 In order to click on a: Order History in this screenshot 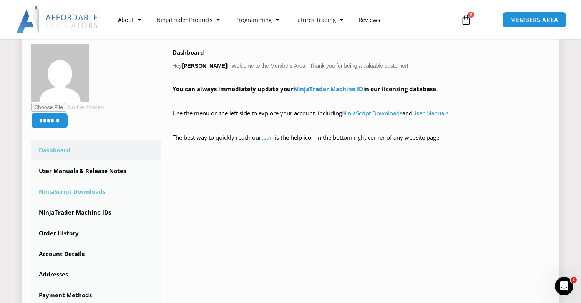, I will do `click(96, 233)`.